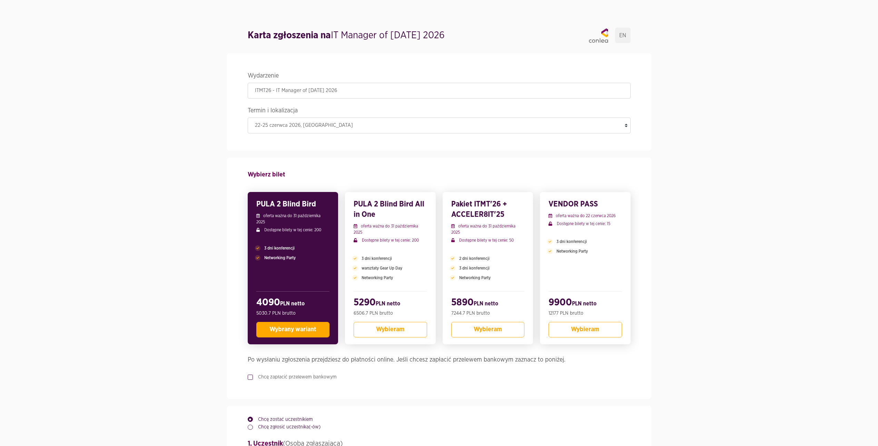 The image size is (878, 446). Describe the element at coordinates (488, 209) in the screenshot. I see `h3: Pakiet ITMT'26 + ACCELER8IT'25` at that location.